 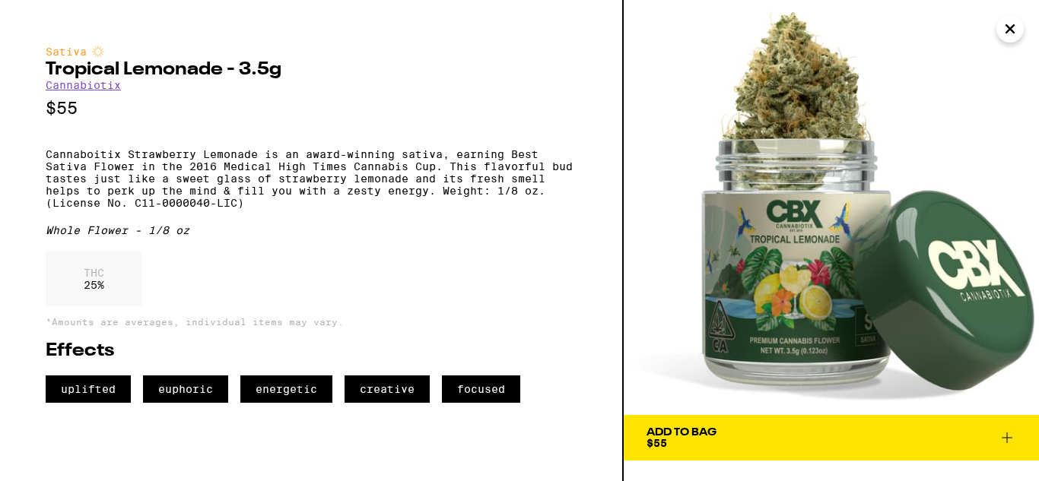 I want to click on a: Cannabiotix, so click(x=83, y=85).